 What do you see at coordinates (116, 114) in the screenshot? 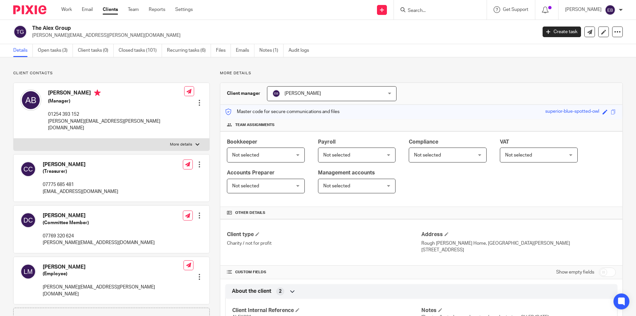
I see `p: 01254 393 152` at bounding box center [116, 114].